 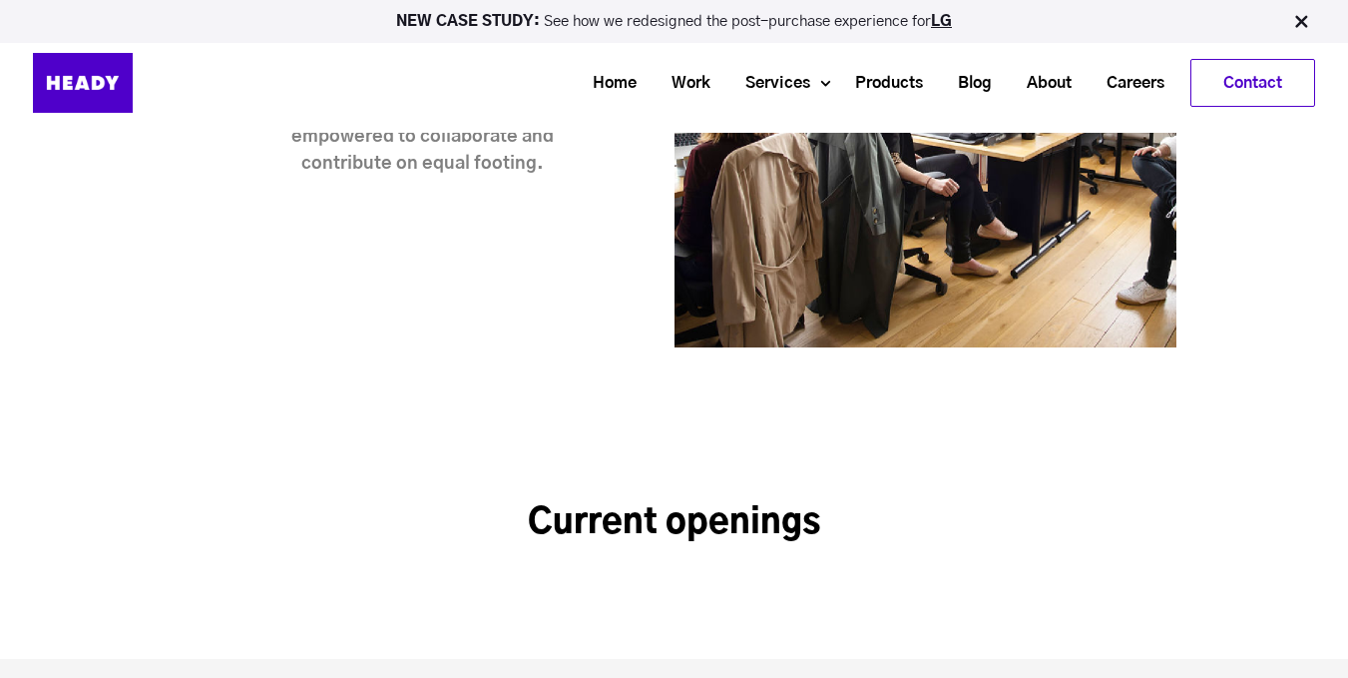 What do you see at coordinates (748, 83) in the screenshot?
I see `div: Navigation Menu` at bounding box center [748, 83].